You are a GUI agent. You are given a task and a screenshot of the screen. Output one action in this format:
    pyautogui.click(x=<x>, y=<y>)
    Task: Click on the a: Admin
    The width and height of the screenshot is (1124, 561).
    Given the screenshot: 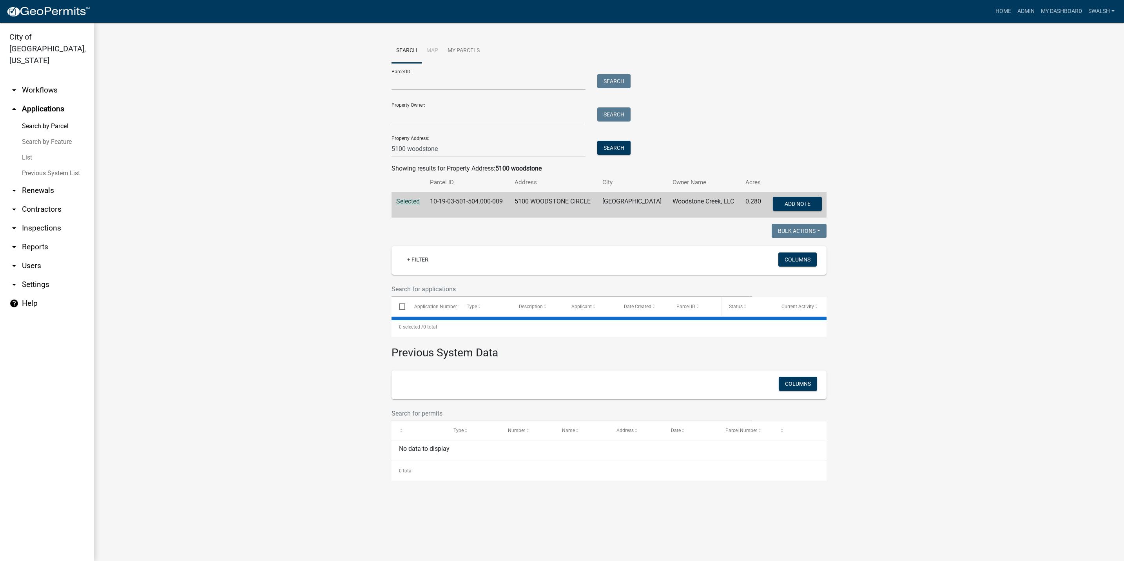 What is the action you would take?
    pyautogui.click(x=1026, y=11)
    